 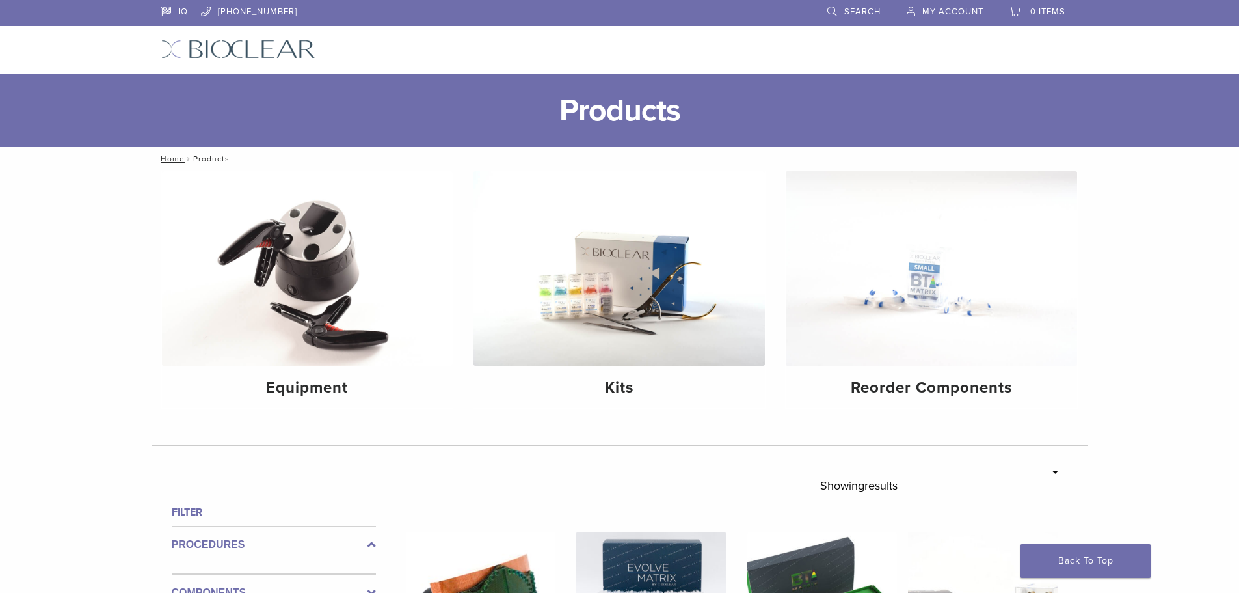 What do you see at coordinates (238, 49) in the screenshot?
I see `img: Bioclear` at bounding box center [238, 49].